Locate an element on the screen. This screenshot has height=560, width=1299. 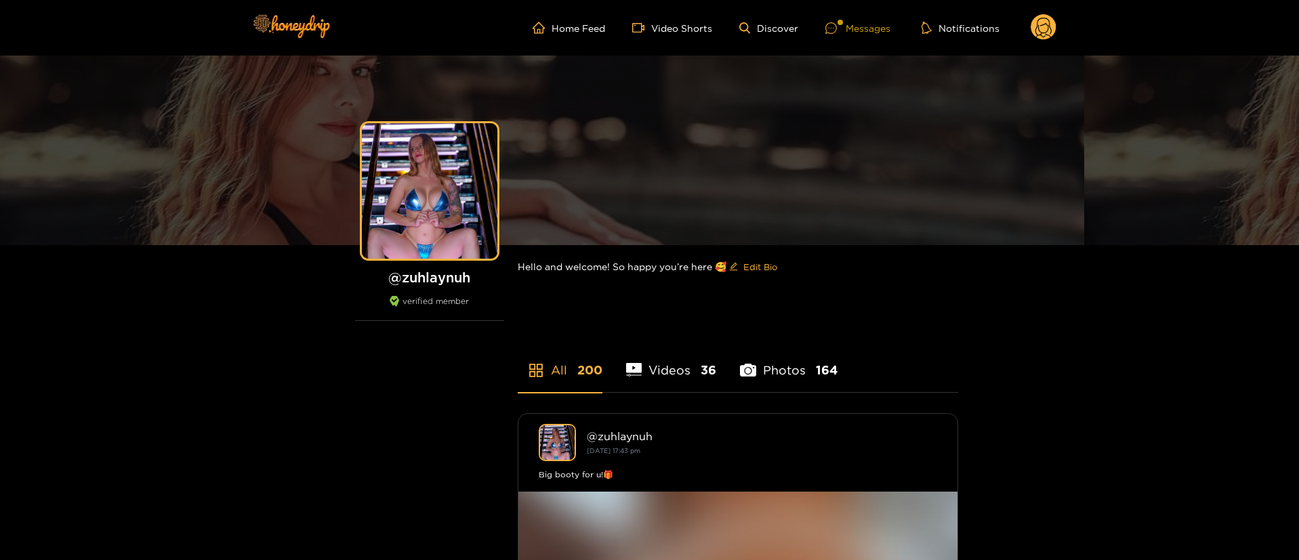
span: 164 is located at coordinates (826, 370).